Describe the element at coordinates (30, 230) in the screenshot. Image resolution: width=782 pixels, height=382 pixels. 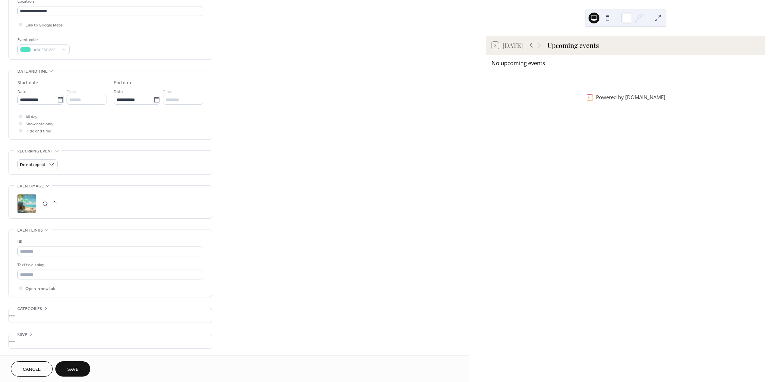
I see `span: Event links` at that location.